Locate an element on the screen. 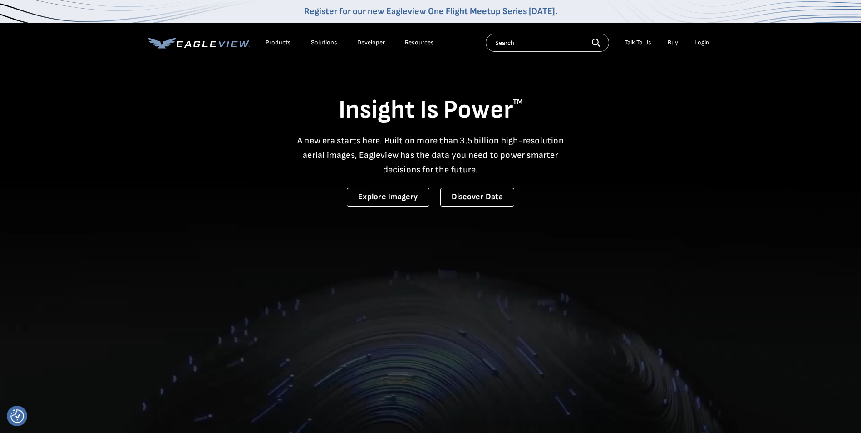 Image resolution: width=861 pixels, height=433 pixels. a: Explore Imagery is located at coordinates (388, 197).